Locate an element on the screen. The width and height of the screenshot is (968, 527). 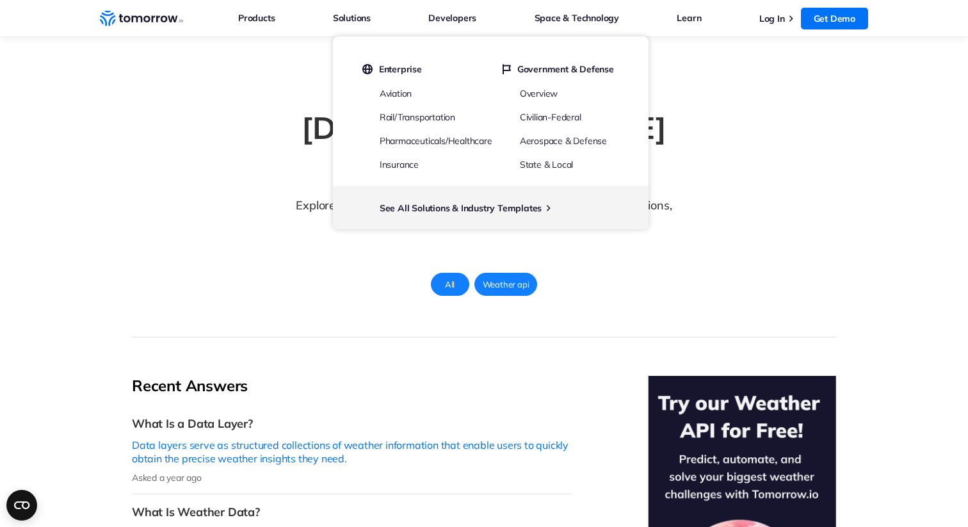
a: Products is located at coordinates (256, 18).